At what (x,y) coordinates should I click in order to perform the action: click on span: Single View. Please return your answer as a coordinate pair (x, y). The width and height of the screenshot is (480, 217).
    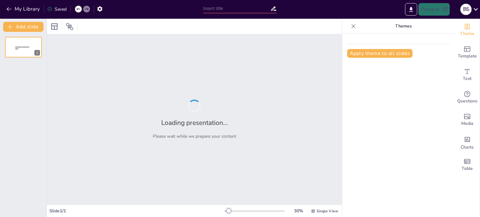
    Looking at the image, I should click on (327, 211).